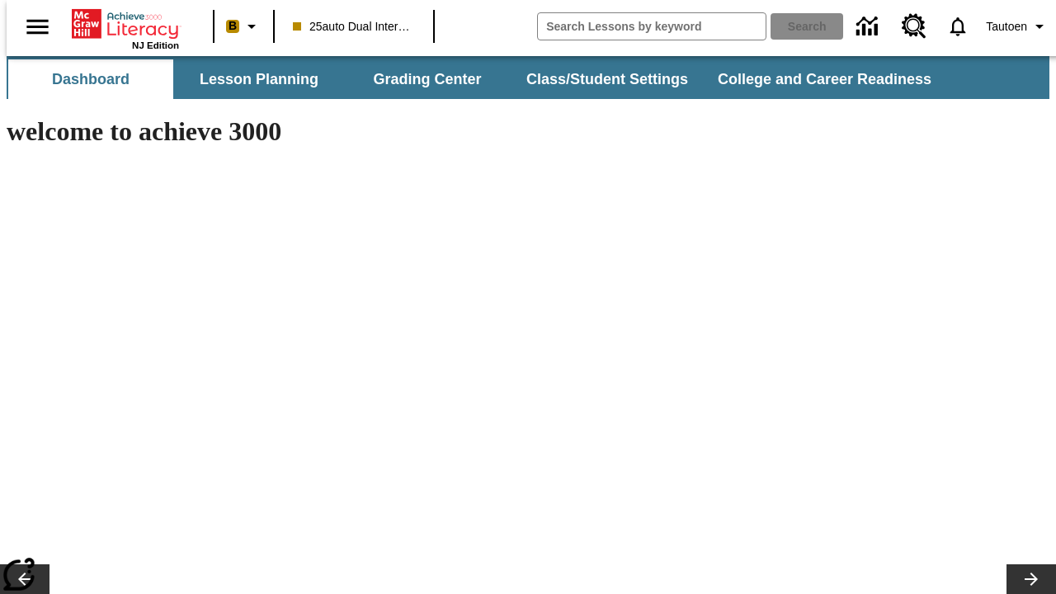 This screenshot has width=1056, height=594. I want to click on button: Lesson carousel, Next, so click(1031, 579).